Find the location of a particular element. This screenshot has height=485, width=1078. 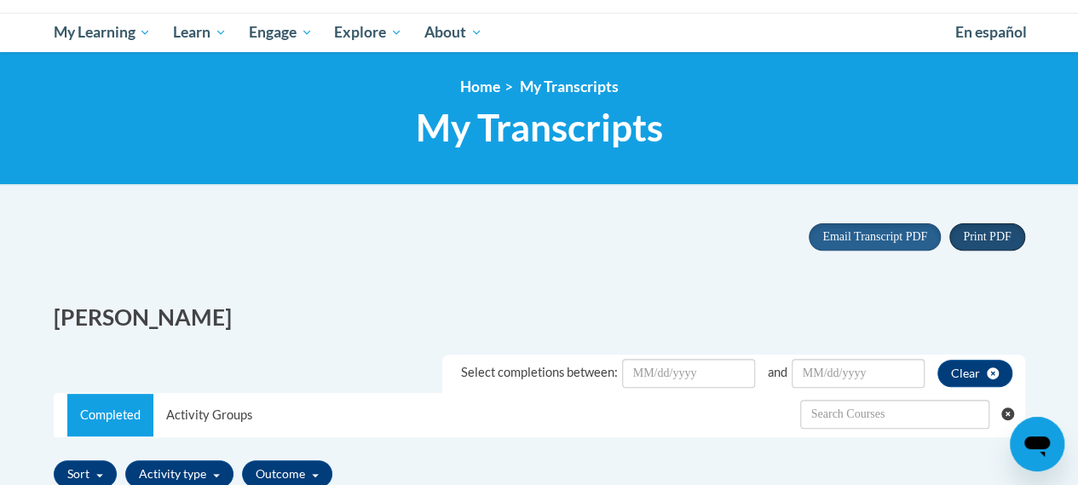

a: Activity Groups is located at coordinates (209, 415).